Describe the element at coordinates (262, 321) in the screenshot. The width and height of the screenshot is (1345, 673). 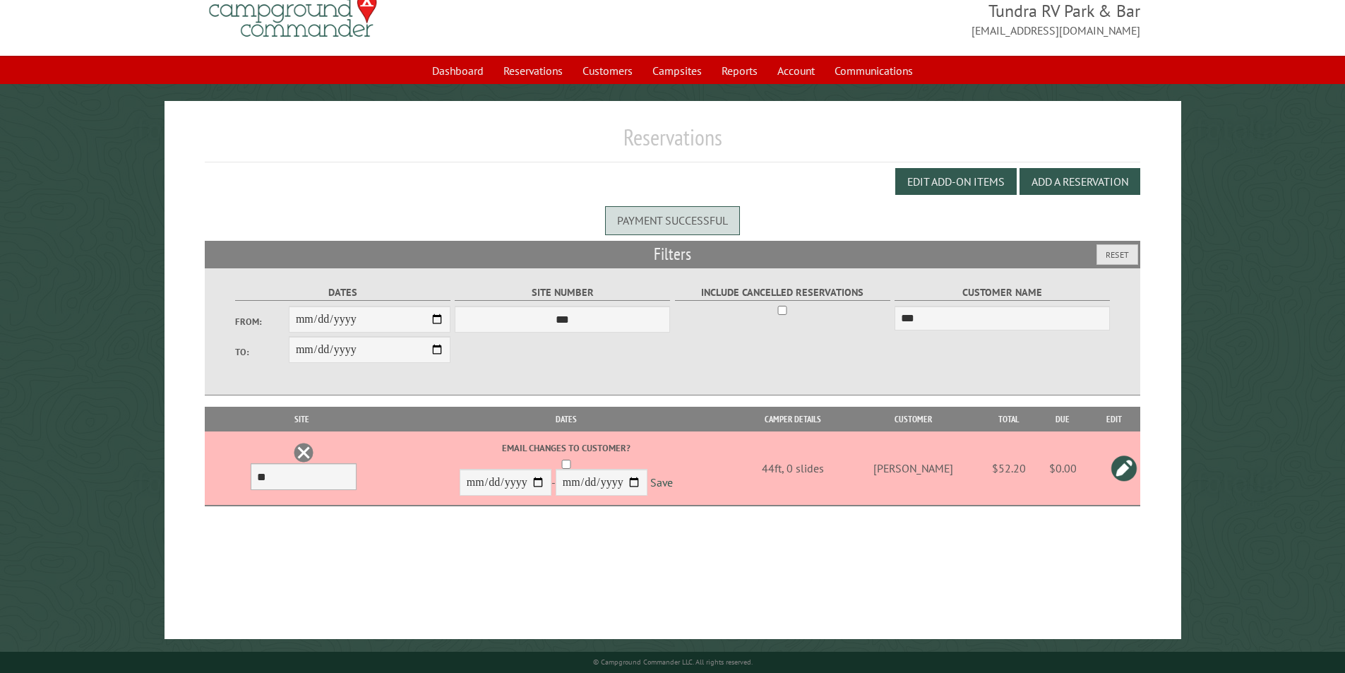
I see `label: From:` at that location.